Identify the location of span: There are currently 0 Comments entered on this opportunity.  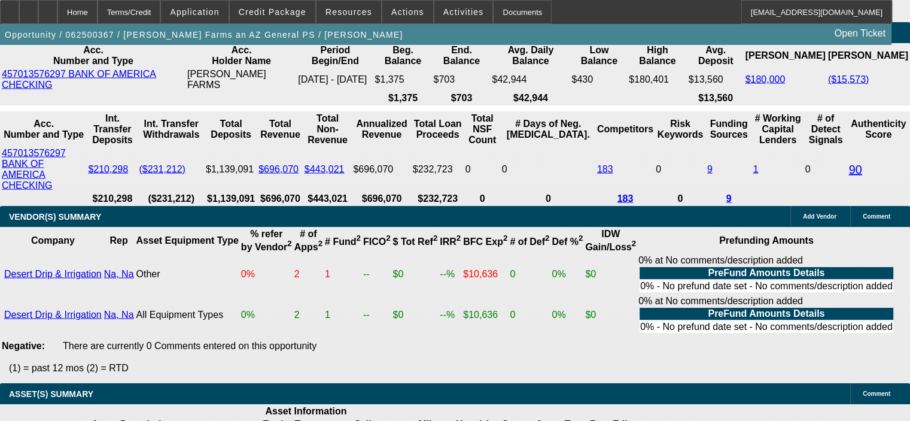
(190, 345).